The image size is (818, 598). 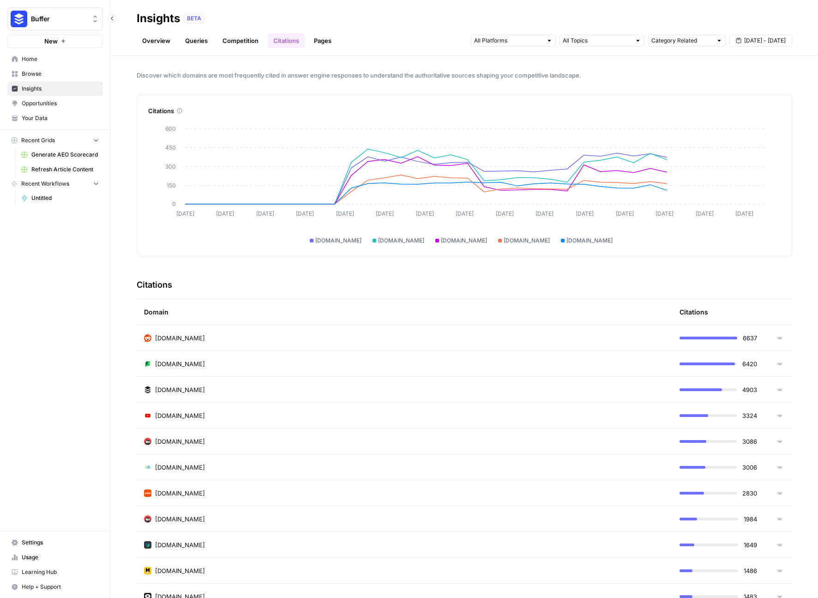 What do you see at coordinates (751, 571) in the screenshot?
I see `span: 1486` at bounding box center [751, 571].